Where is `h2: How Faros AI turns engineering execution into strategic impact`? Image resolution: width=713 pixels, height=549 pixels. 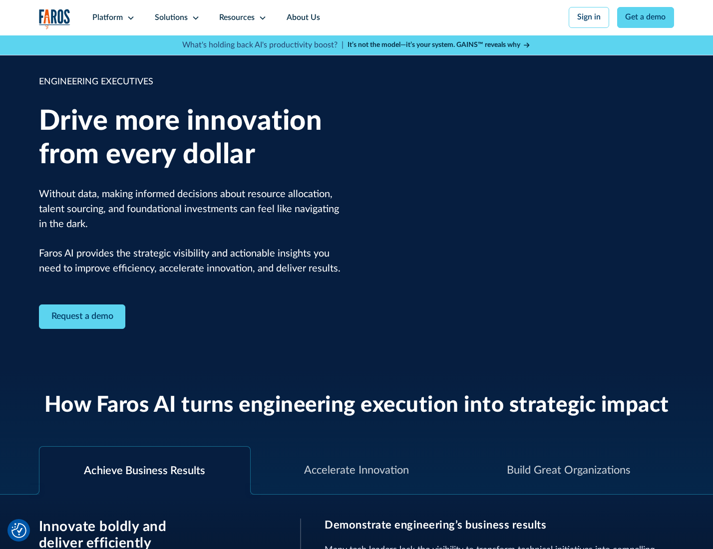
h2: How Faros AI turns engineering execution into strategic impact is located at coordinates (356, 405).